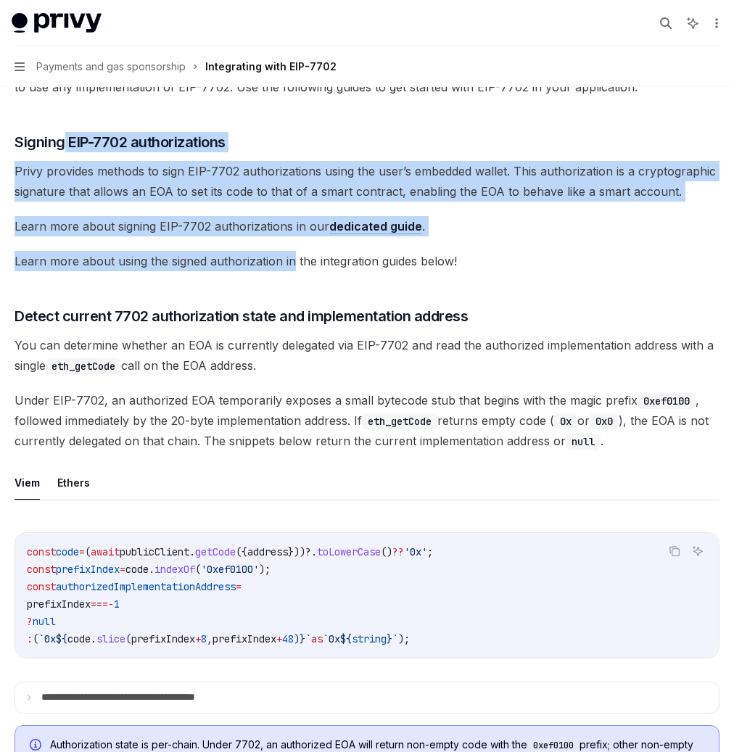 The width and height of the screenshot is (734, 752). What do you see at coordinates (44, 621) in the screenshot?
I see `span: null` at bounding box center [44, 621].